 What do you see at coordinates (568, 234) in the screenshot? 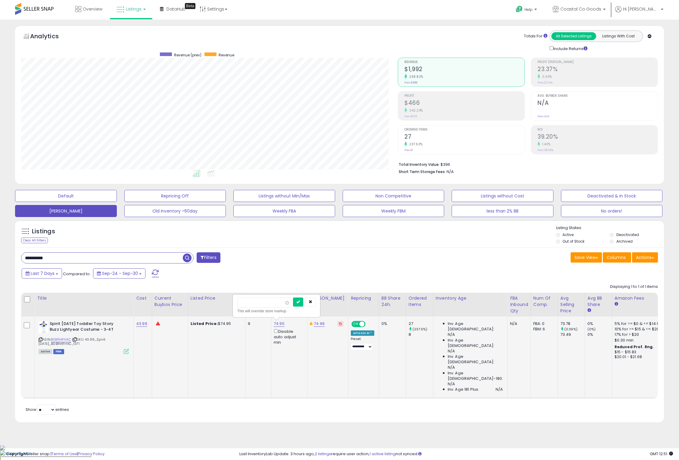
I see `label: Active` at bounding box center [568, 234].